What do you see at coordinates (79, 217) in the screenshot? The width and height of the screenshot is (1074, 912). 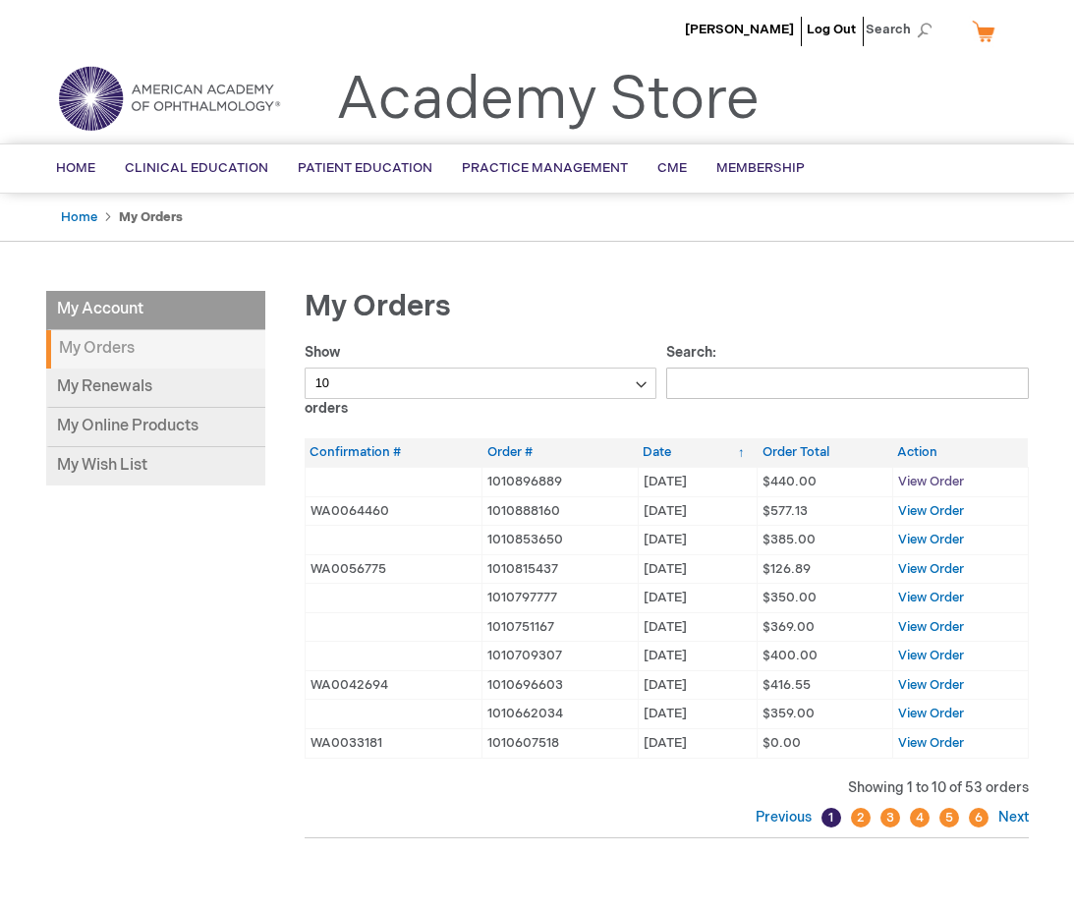 I see `a: Home` at bounding box center [79, 217].